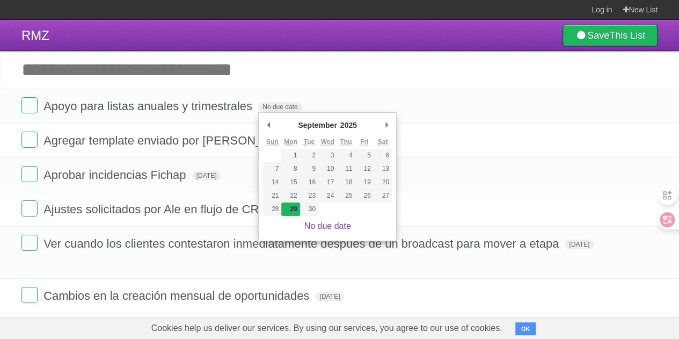 The height and width of the screenshot is (339, 679). I want to click on span: Apoyo para listas anuales y trimestrales, so click(149, 106).